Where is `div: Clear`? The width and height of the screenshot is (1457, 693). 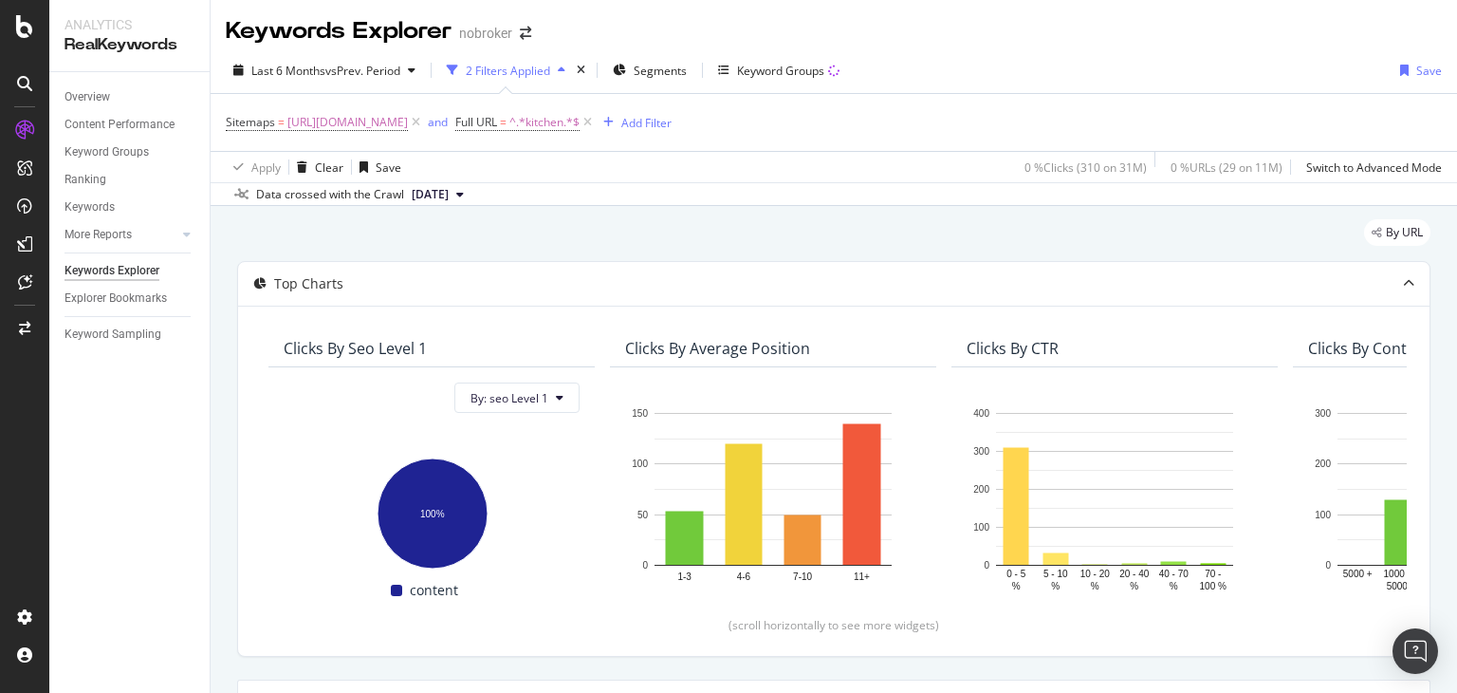
div: Clear is located at coordinates (329, 167).